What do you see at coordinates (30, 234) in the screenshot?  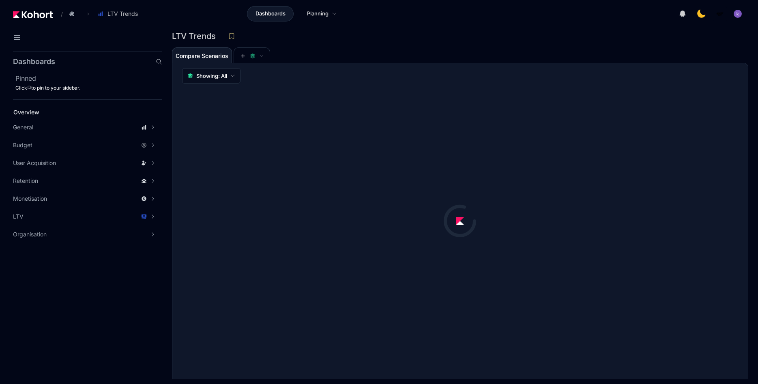 I see `span: Organisation` at bounding box center [30, 234].